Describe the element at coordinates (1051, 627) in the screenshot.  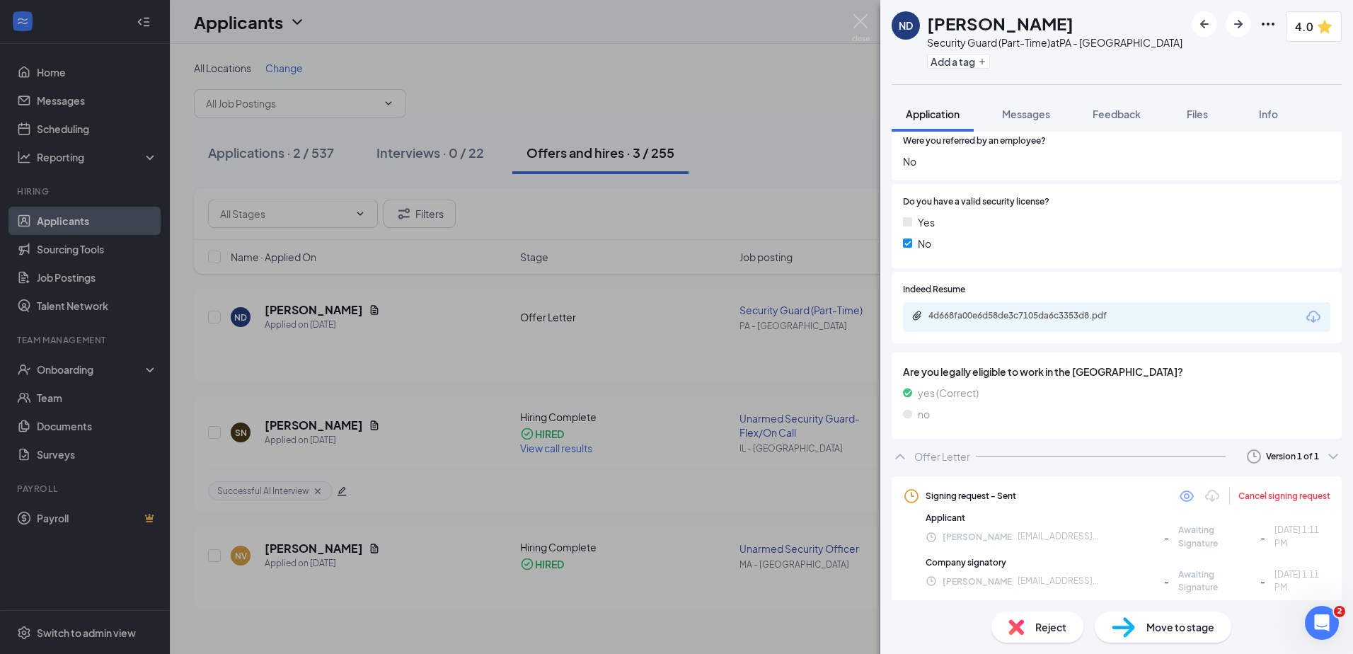
I see `span: Reject` at that location.